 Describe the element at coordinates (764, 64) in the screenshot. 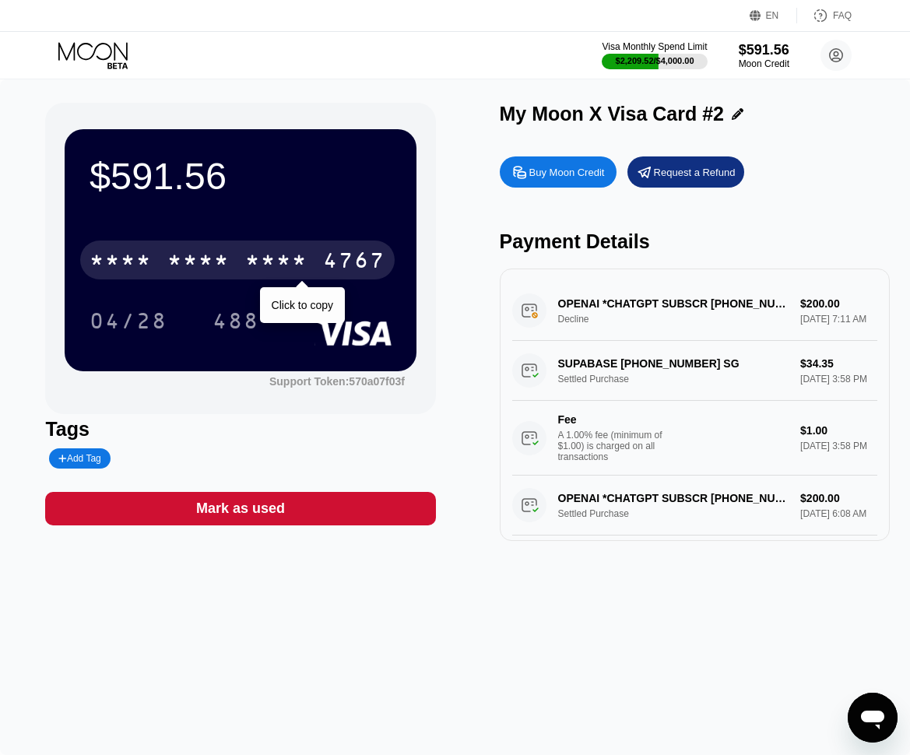

I see `div: Moon Credit` at that location.